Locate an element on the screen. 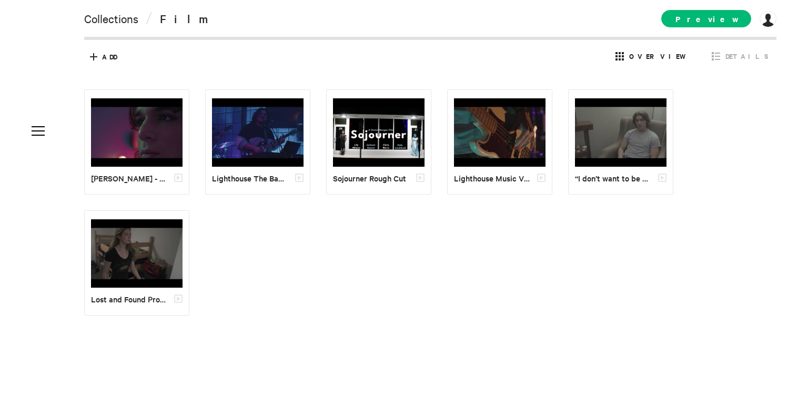 The width and height of the screenshot is (808, 416). span: Details is located at coordinates (747, 56).